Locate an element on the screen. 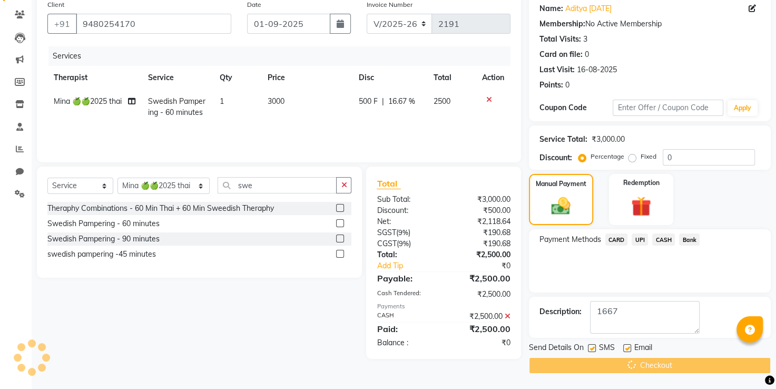  span: CGST is located at coordinates (386, 243).